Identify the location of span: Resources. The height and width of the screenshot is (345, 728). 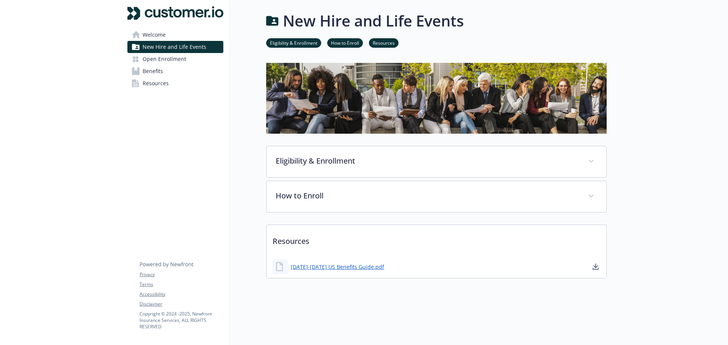
(155, 83).